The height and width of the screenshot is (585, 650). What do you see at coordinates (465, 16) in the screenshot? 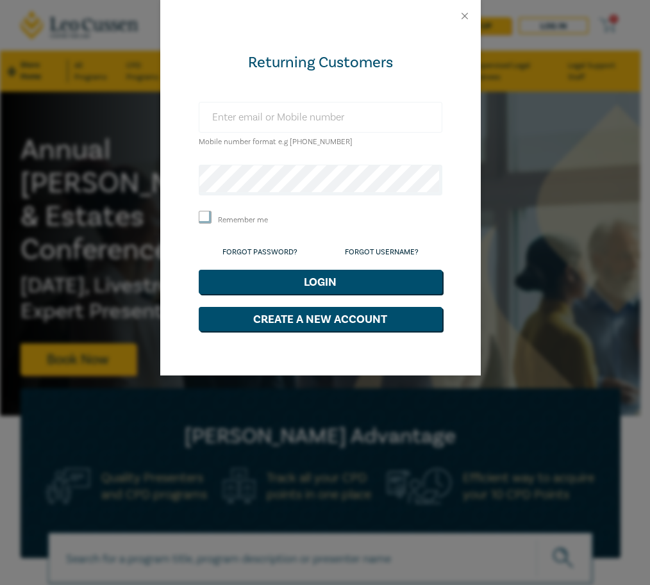
I see `button: Close` at bounding box center [465, 16].